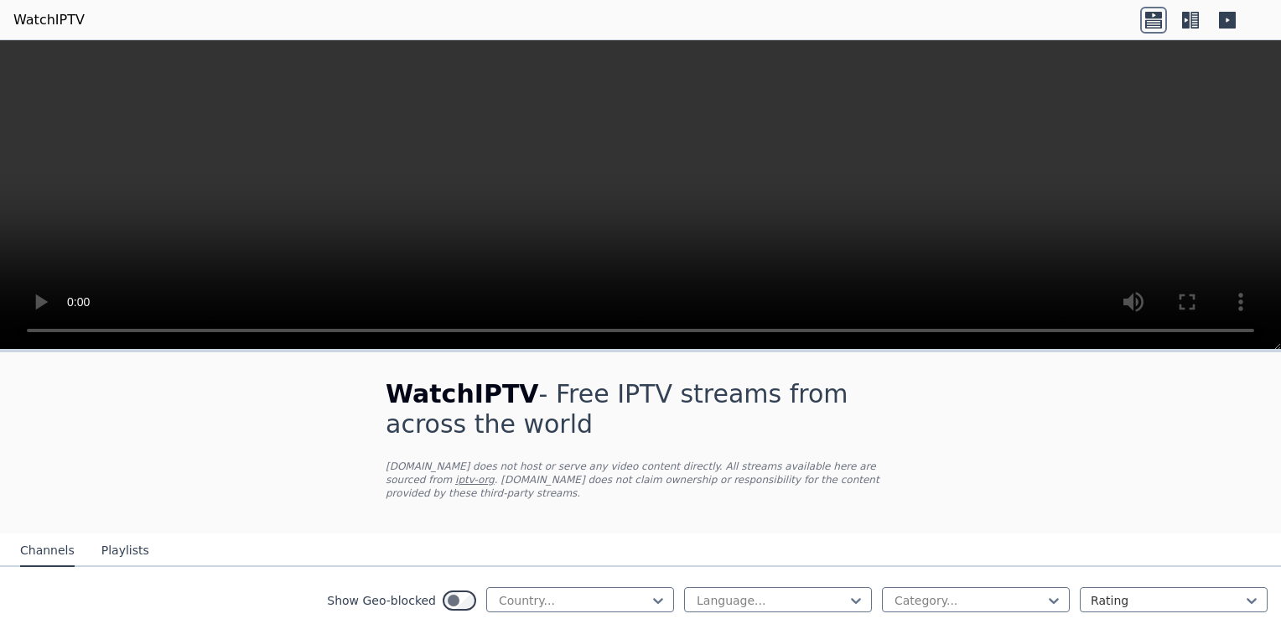  What do you see at coordinates (381, 600) in the screenshot?
I see `label: Show Geo-blocked` at bounding box center [381, 600].